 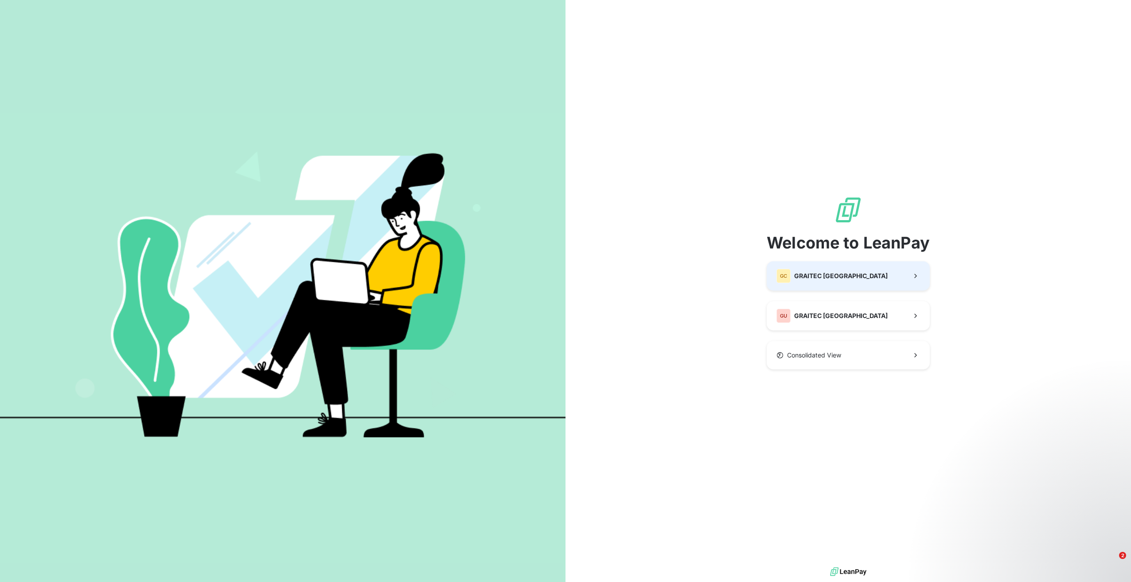 What do you see at coordinates (848, 572) in the screenshot?
I see `img: logo` at bounding box center [848, 572].